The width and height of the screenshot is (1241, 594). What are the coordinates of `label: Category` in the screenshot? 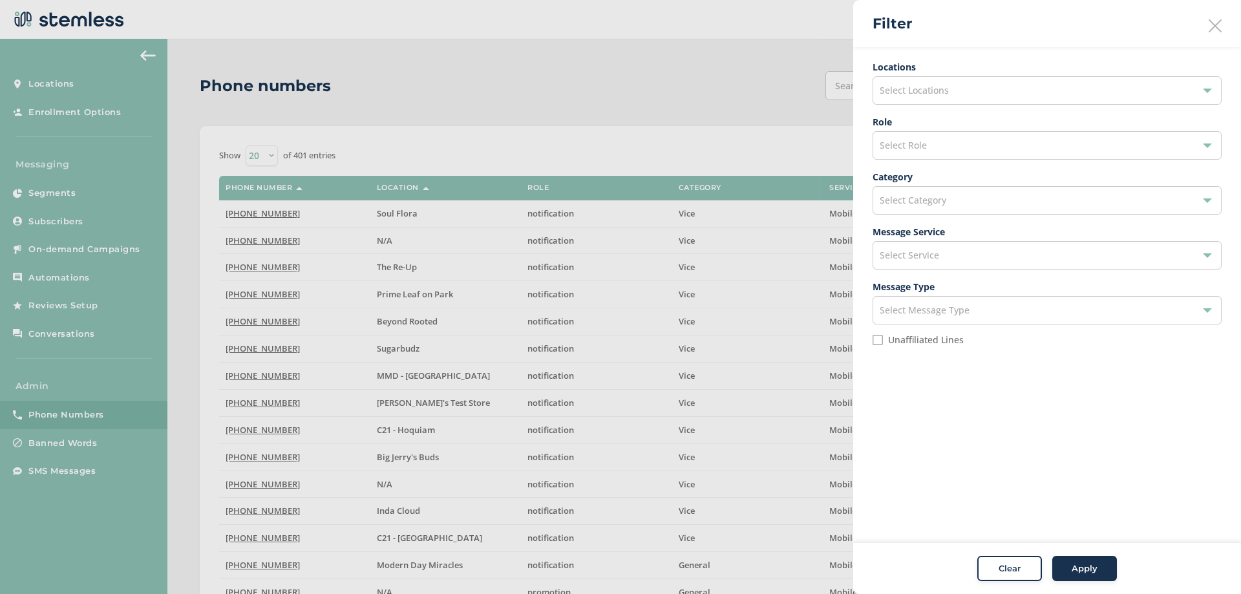 It's located at (1048, 177).